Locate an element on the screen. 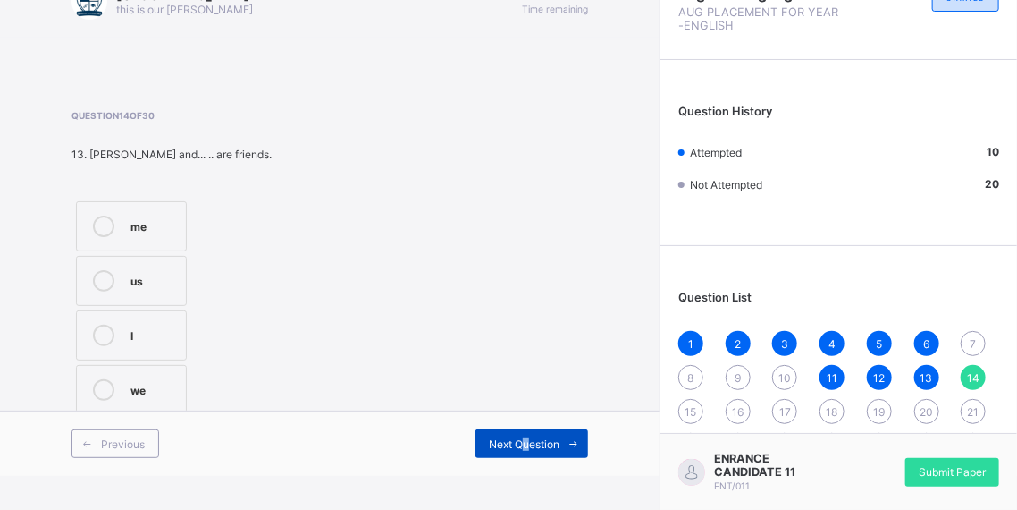 The image size is (1017, 510). span: 21 is located at coordinates (974, 411).